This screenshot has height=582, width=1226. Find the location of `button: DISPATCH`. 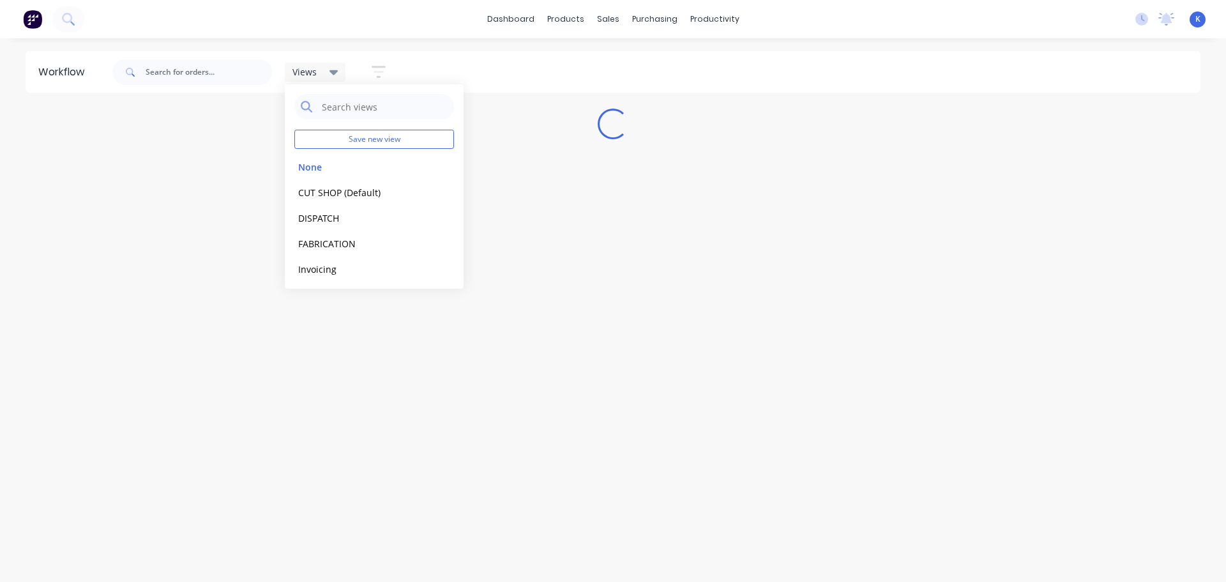

button: DISPATCH is located at coordinates (362, 218).